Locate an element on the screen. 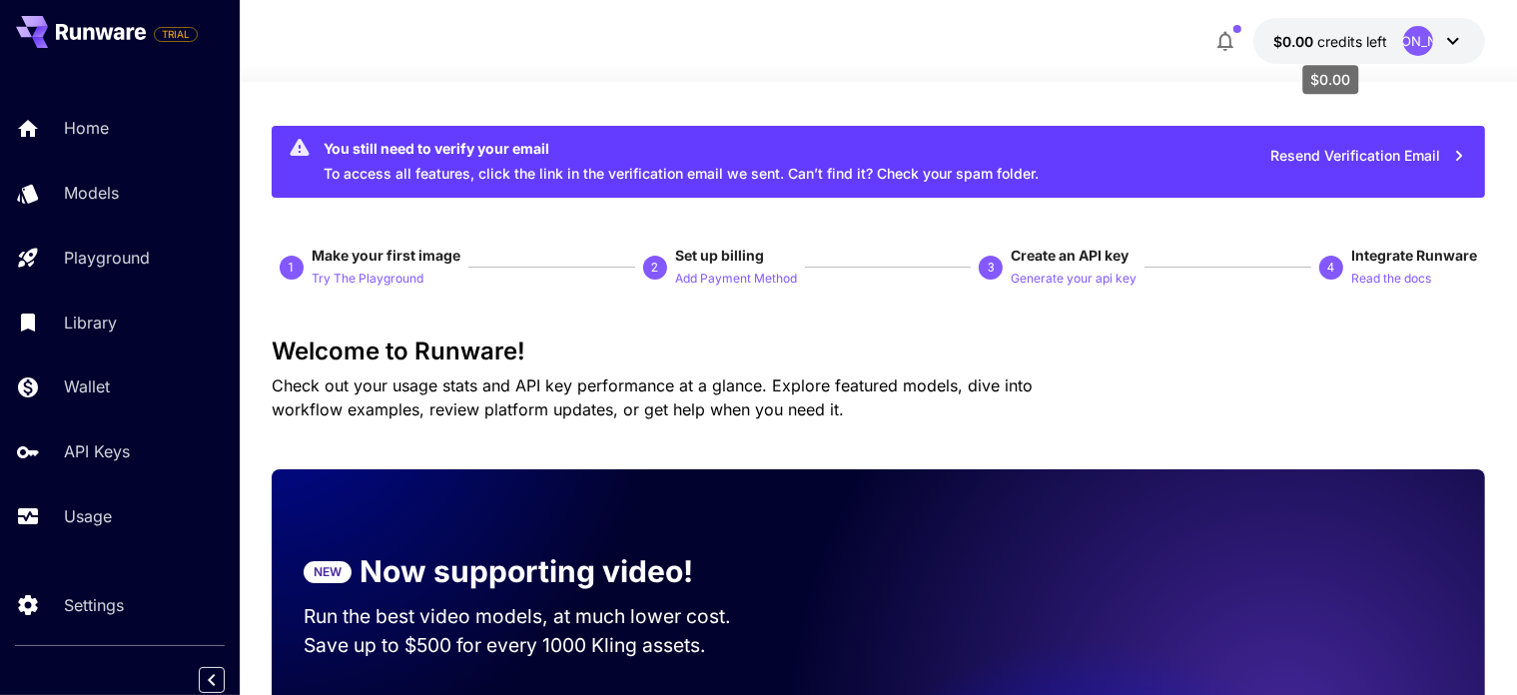 The width and height of the screenshot is (1517, 695). span: TRIAL is located at coordinates (176, 34).